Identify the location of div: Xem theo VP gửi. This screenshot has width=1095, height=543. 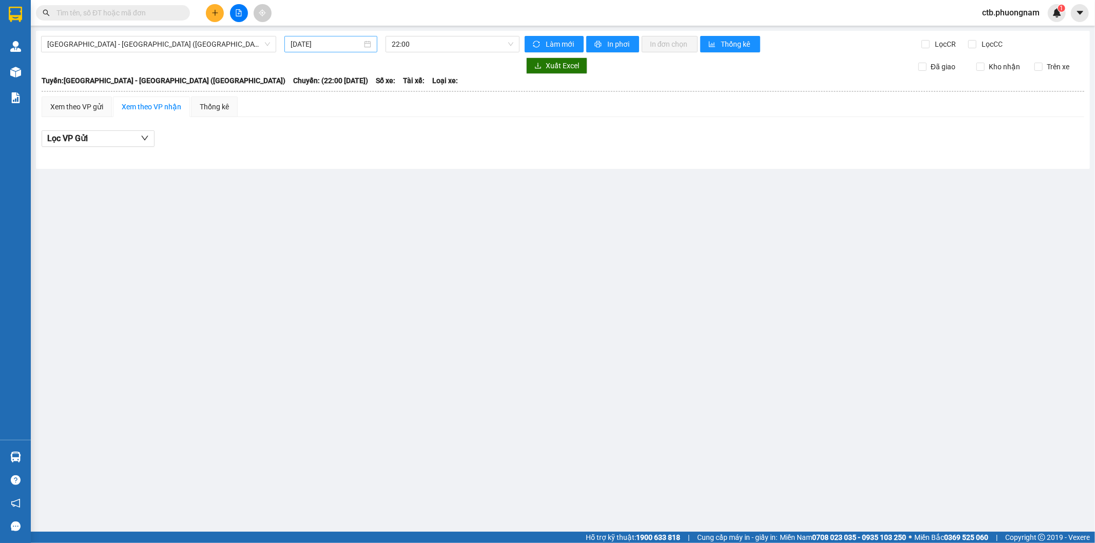
(76, 107).